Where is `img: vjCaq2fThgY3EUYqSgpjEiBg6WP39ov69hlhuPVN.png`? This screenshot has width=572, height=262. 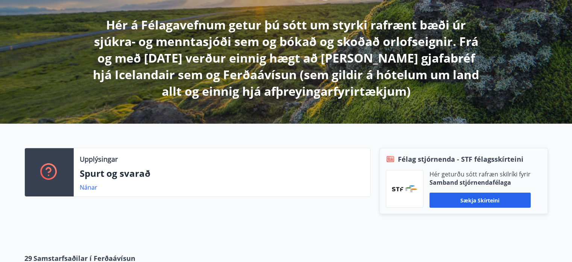
img: vjCaq2fThgY3EUYqSgpjEiBg6WP39ov69hlhuPVN.png is located at coordinates (405, 189).